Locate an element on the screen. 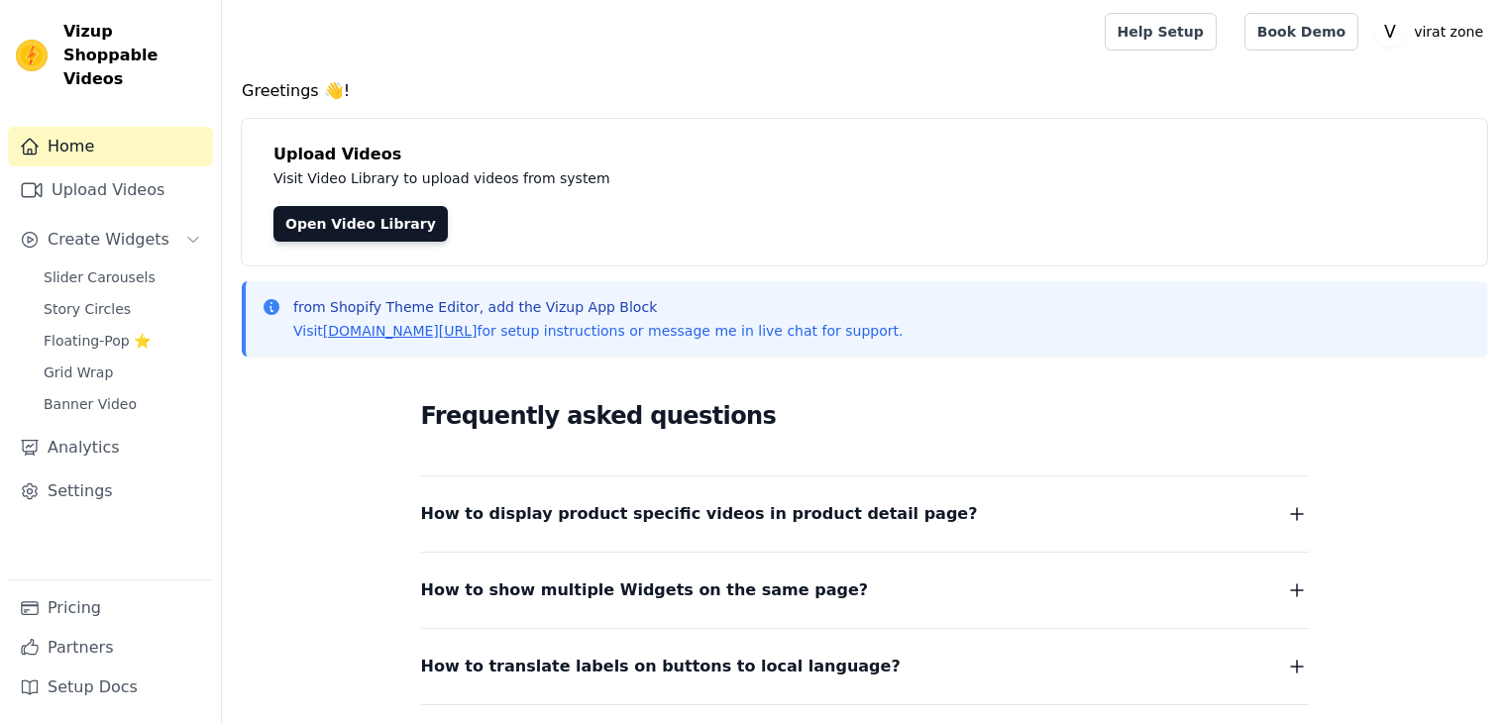 Image resolution: width=1507 pixels, height=723 pixels. span: Create Widgets is located at coordinates (108, 240).